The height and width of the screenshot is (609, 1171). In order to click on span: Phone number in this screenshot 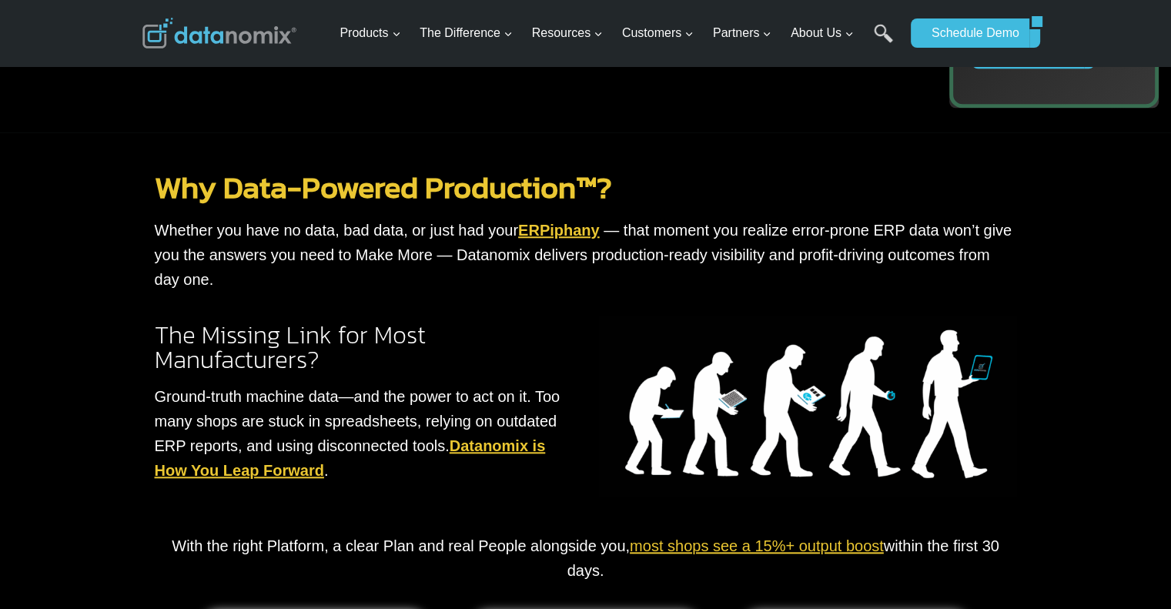, I will do `click(381, 71)`.